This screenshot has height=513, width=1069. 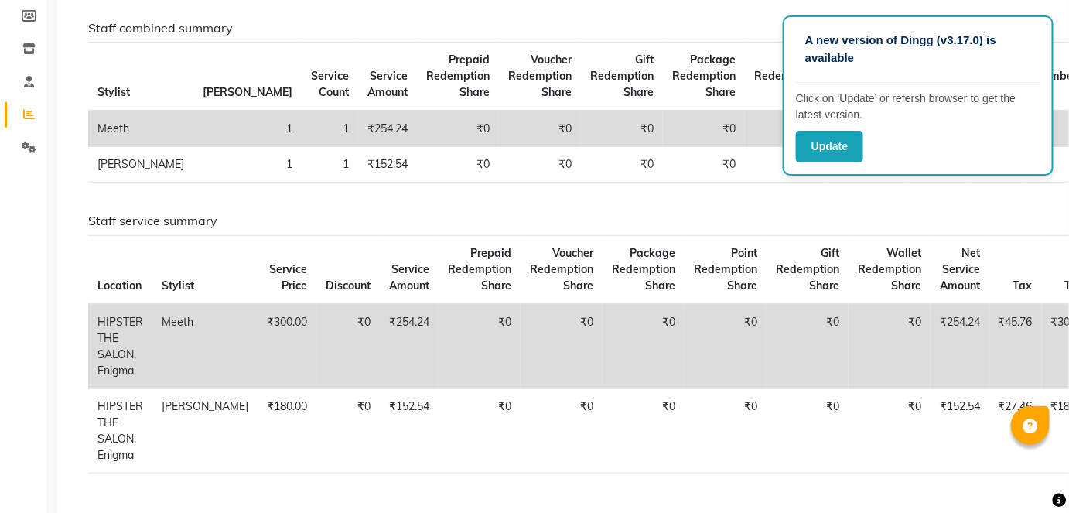 I want to click on span: Service Price, so click(x=288, y=277).